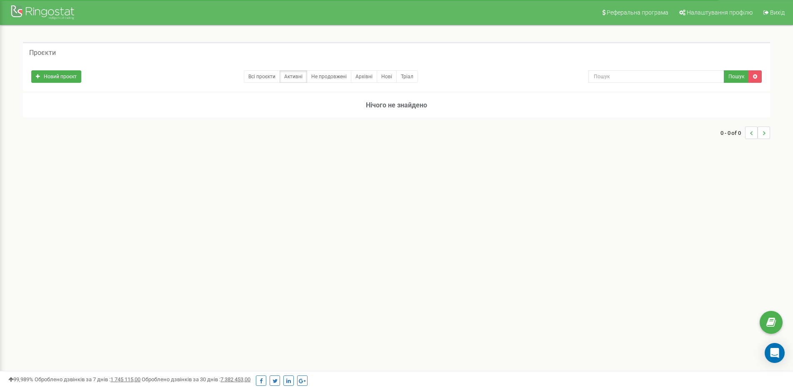 This screenshot has height=390, width=793. Describe the element at coordinates (732, 133) in the screenshot. I see `span: 0 - 0 of 0` at that location.